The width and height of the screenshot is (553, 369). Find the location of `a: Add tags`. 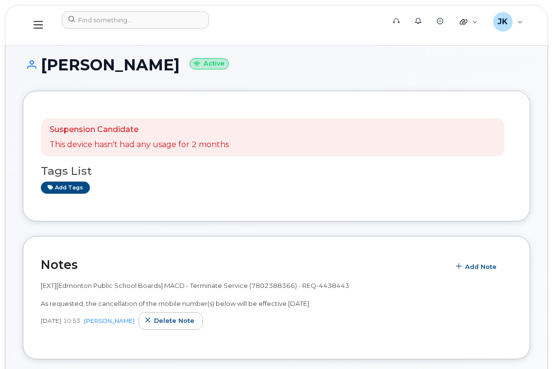

a: Add tags is located at coordinates (65, 188).